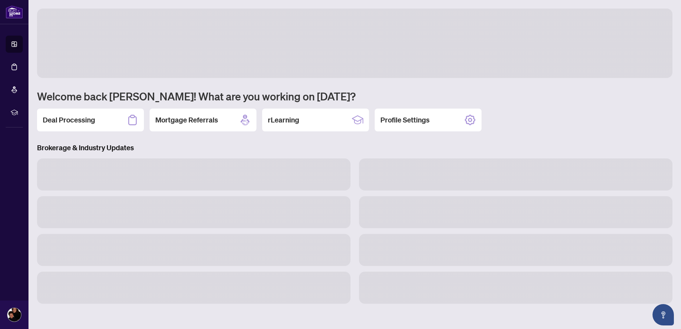  Describe the element at coordinates (405, 120) in the screenshot. I see `h2: Profile Settings` at that location.